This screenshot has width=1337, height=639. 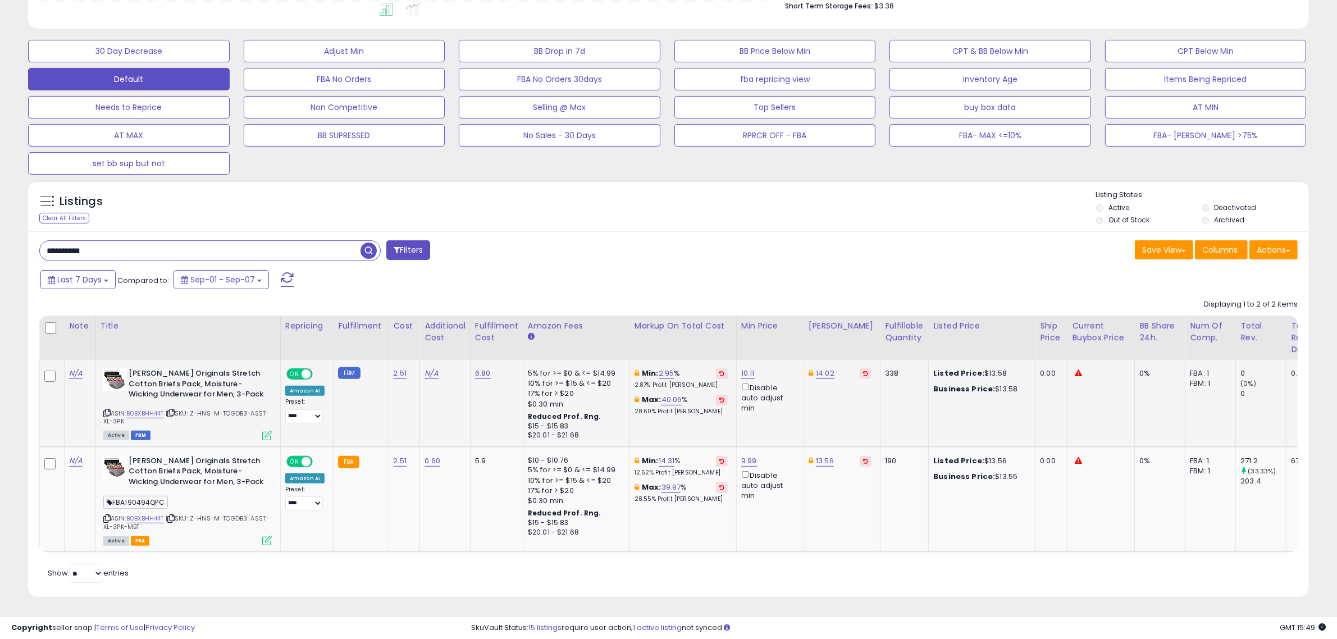 What do you see at coordinates (186, 522) in the screenshot?
I see `span: | SKU: Z-HNS-M-TOGDB3-ASST-XL-3PK-MBT` at bounding box center [186, 522].